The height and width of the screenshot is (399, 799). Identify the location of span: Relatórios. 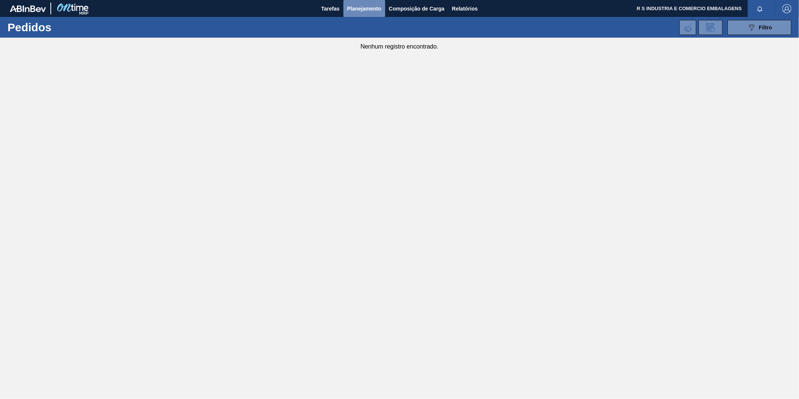
(465, 9).